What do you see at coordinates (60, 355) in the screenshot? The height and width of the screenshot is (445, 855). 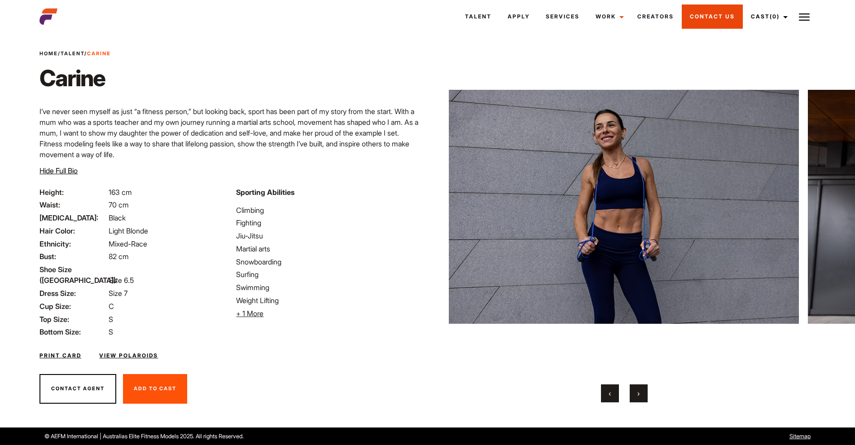 I see `a: Print Card` at bounding box center [60, 355].